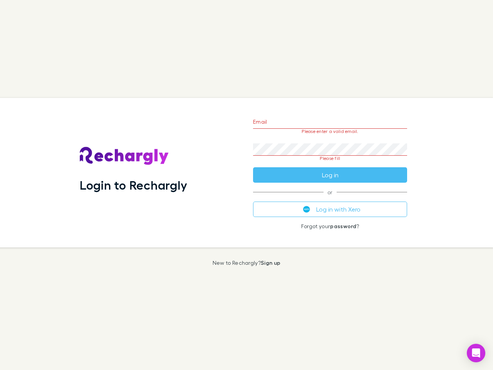  Describe the element at coordinates (330, 131) in the screenshot. I see `p: Please enter a valid email.` at that location.